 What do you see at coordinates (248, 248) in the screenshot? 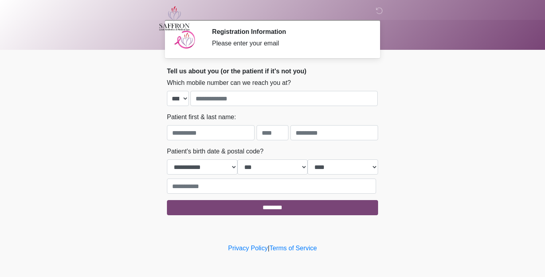
I see `a: Privacy Policy` at bounding box center [248, 248].